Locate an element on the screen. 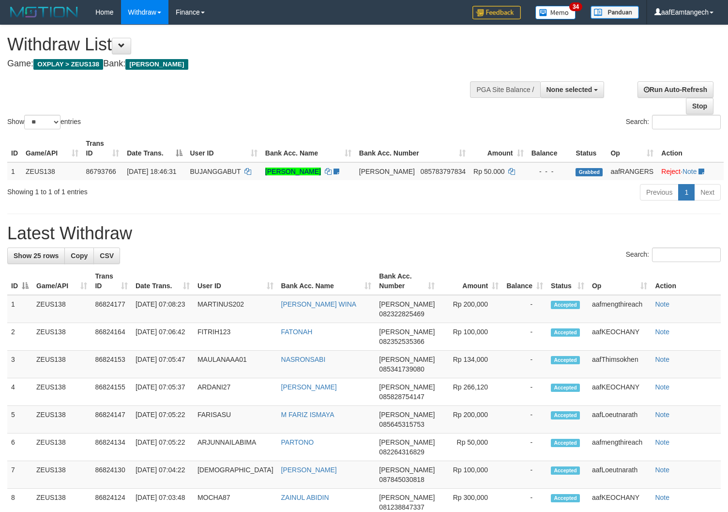  td: aafmengthireach is located at coordinates (620, 309).